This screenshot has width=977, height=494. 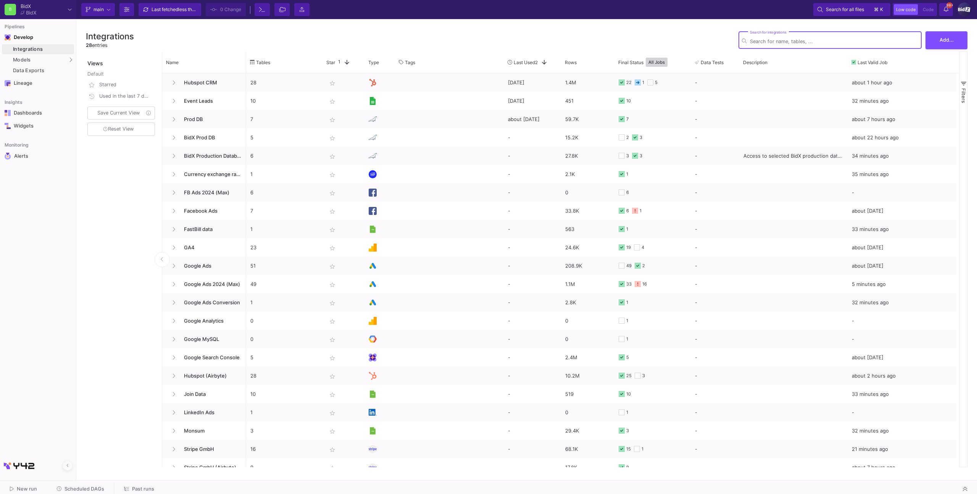 What do you see at coordinates (211, 467) in the screenshot?
I see `span: Stripe GmbH (Airbyte)` at bounding box center [211, 467].